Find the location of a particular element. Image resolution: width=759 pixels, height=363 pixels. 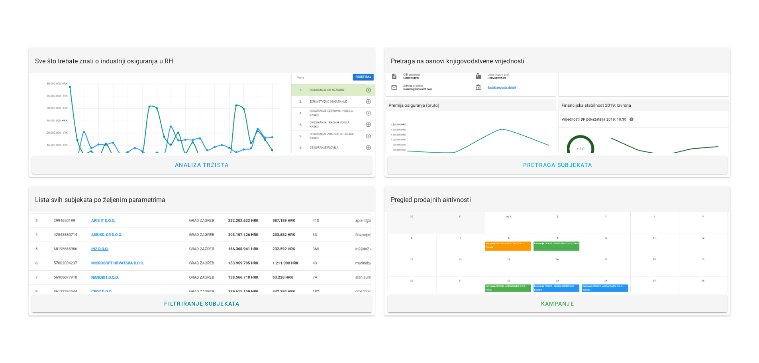

a: Filtriranje subjekata is located at coordinates (202, 304).